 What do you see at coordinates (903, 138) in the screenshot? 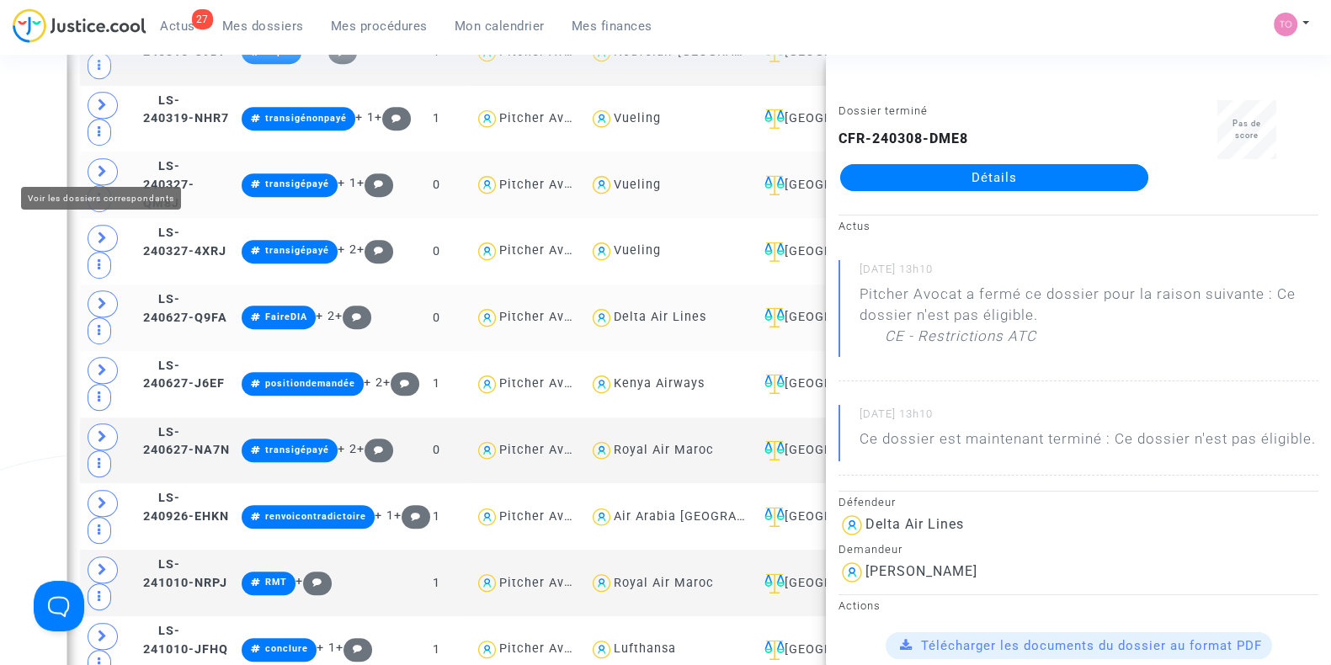
I see `b: CFR-240308-DME8` at bounding box center [903, 138].